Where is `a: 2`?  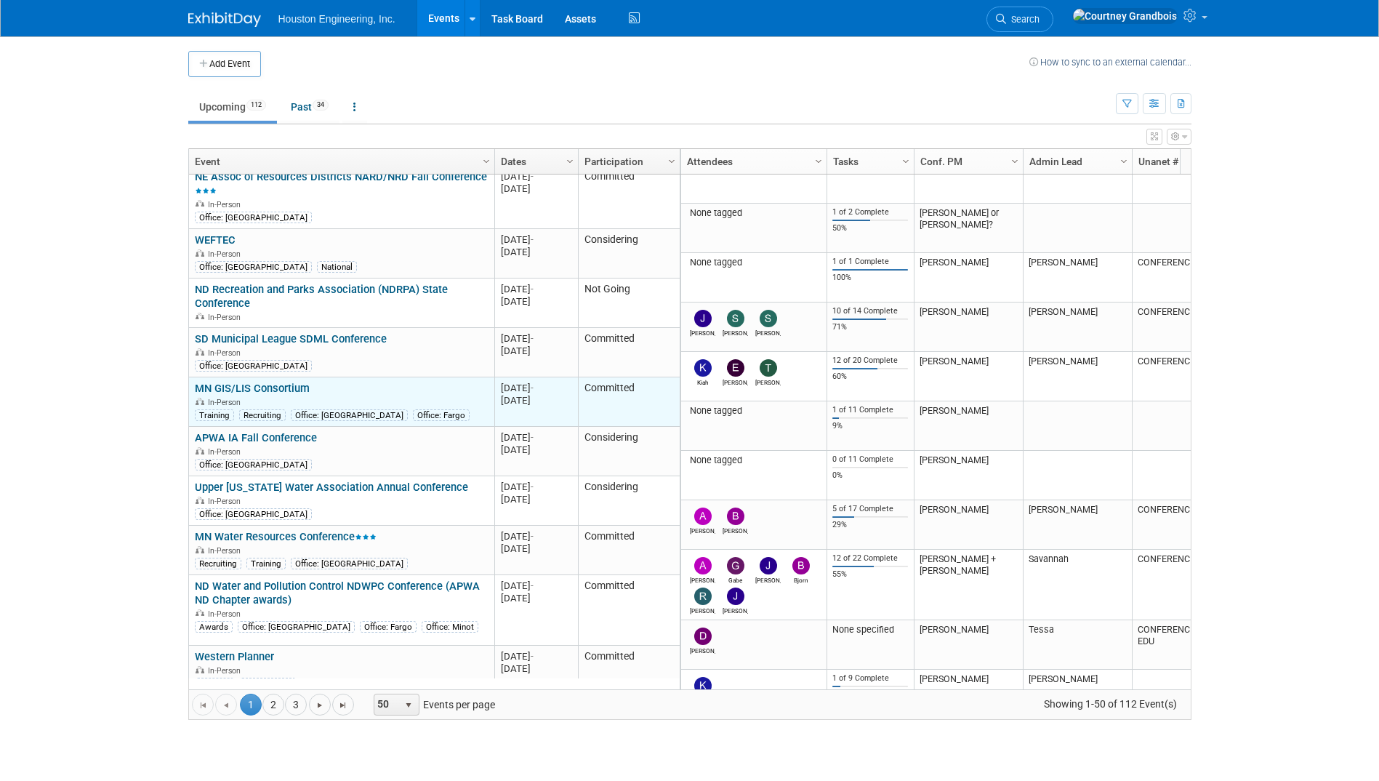
a: 2 is located at coordinates (273, 704).